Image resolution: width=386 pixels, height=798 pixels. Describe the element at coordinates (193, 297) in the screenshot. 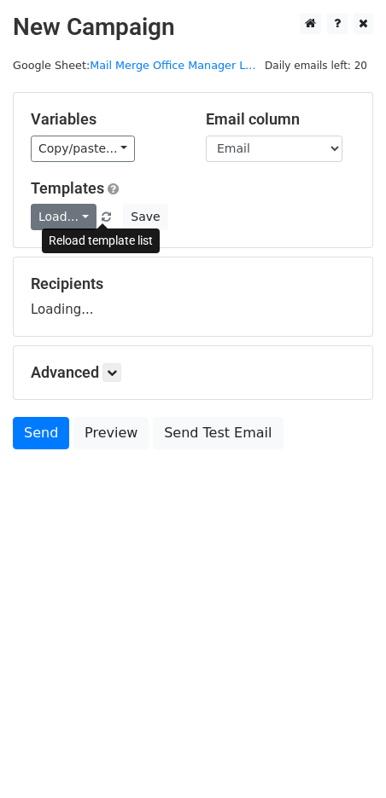

I see `div: Loading...` at that location.